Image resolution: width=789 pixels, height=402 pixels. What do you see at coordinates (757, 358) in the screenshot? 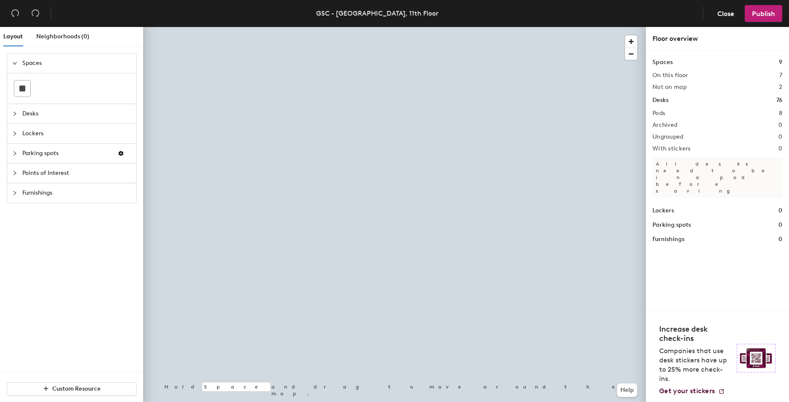
I see `img: Sticker logo` at bounding box center [757, 358].